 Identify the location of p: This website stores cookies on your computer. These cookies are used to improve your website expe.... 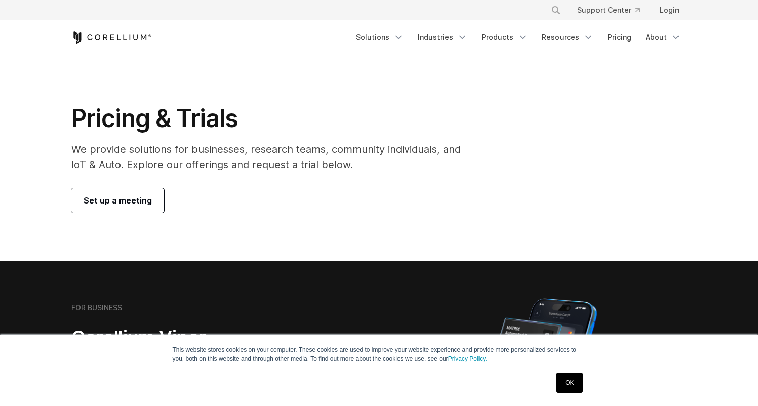
(379, 355).